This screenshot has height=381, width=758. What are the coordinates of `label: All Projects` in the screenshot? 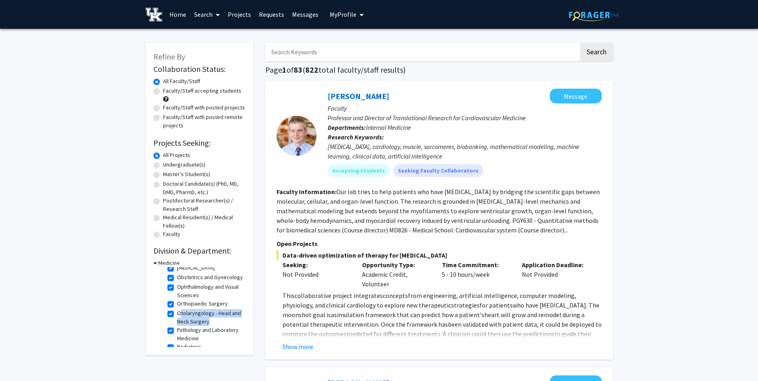 It's located at (177, 155).